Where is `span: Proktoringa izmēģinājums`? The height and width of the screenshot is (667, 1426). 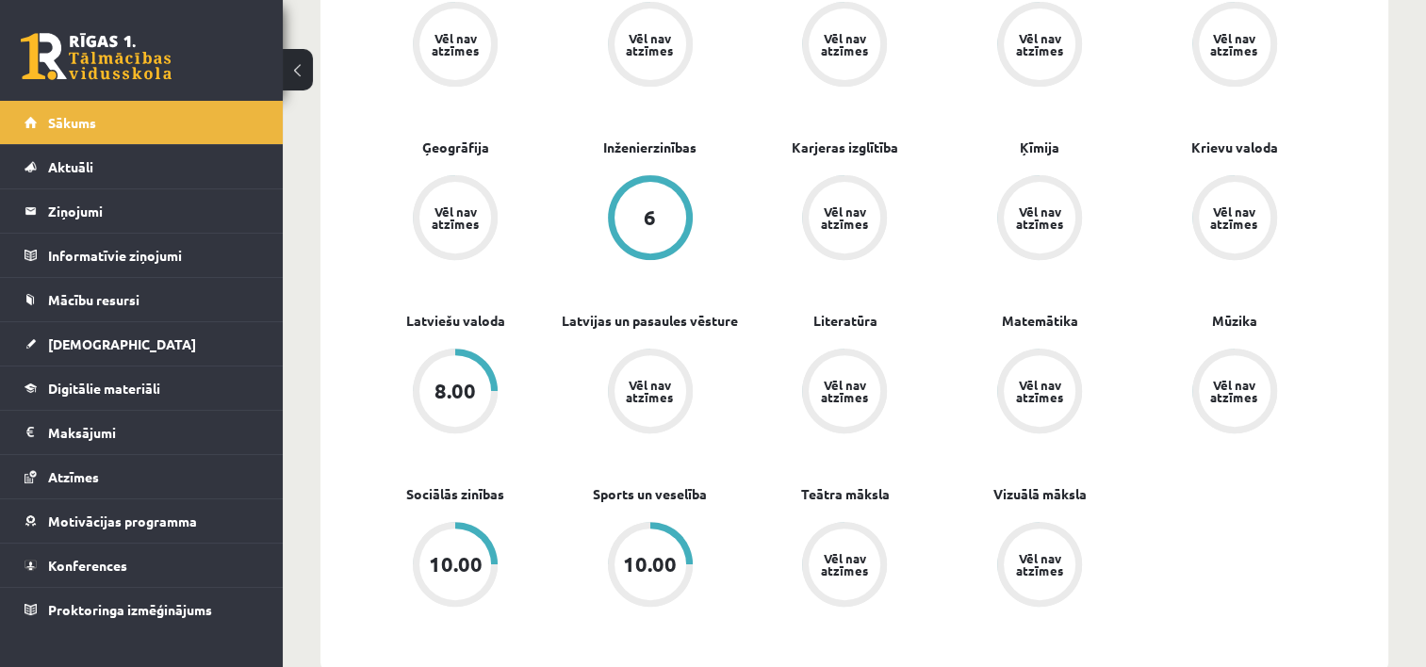
span: Proktoringa izmēģinājums is located at coordinates (130, 610).